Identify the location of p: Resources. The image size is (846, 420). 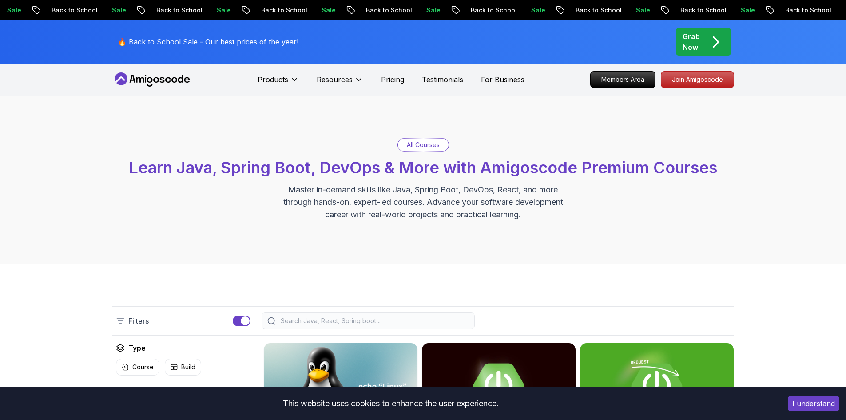
(334, 79).